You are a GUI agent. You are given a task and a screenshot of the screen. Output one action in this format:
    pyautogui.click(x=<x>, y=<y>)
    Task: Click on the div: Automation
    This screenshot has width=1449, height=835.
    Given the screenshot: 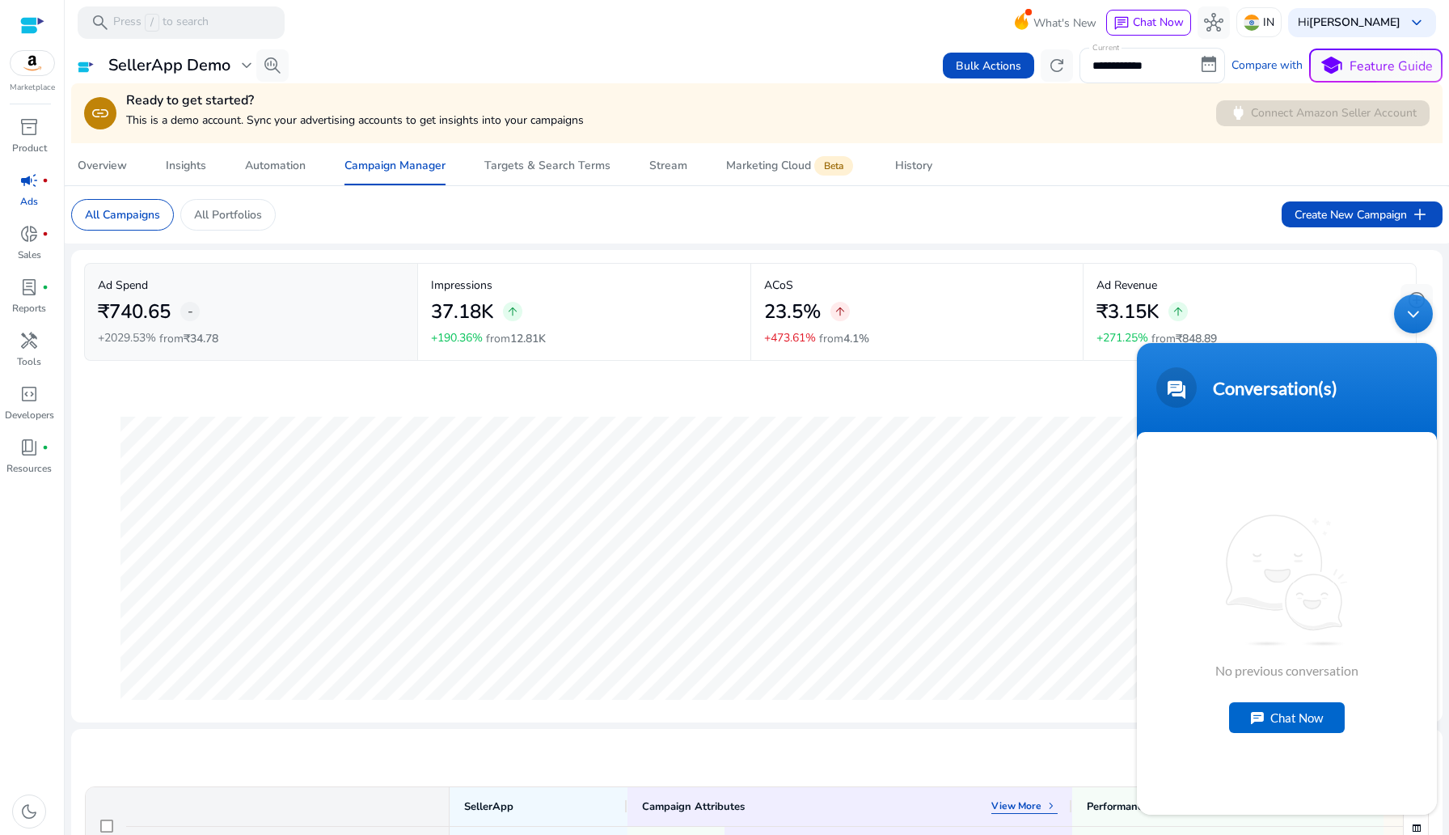 What is the action you would take?
    pyautogui.click(x=275, y=166)
    